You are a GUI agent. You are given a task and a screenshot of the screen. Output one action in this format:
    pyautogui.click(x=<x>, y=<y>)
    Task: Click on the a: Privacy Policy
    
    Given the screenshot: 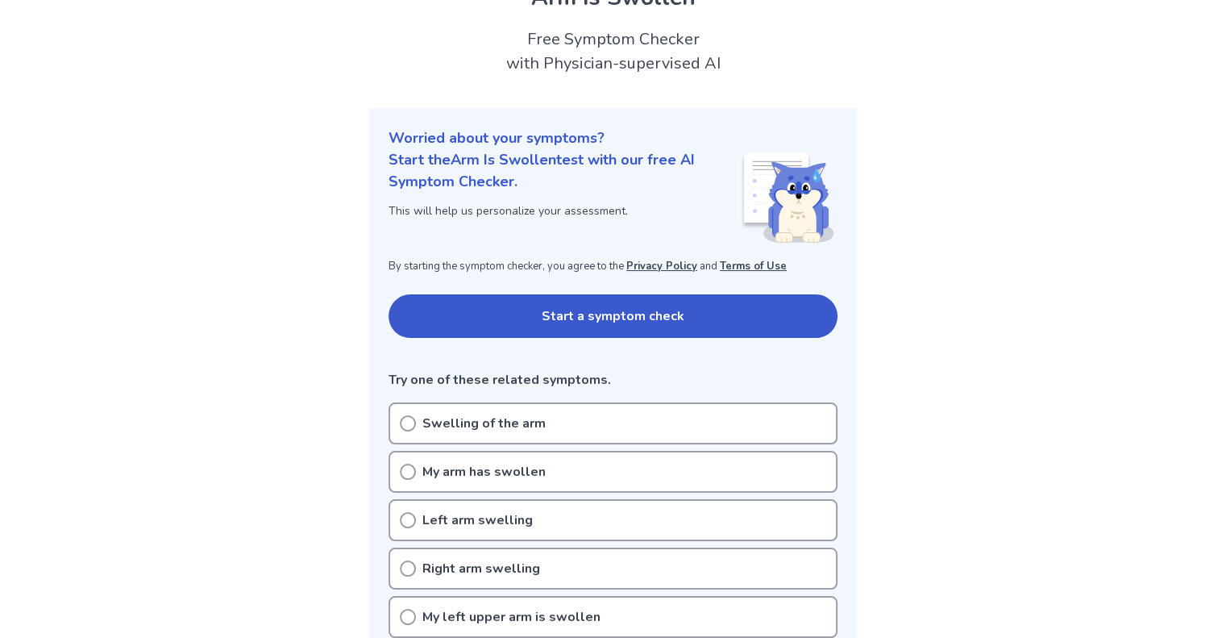 What is the action you would take?
    pyautogui.click(x=662, y=266)
    